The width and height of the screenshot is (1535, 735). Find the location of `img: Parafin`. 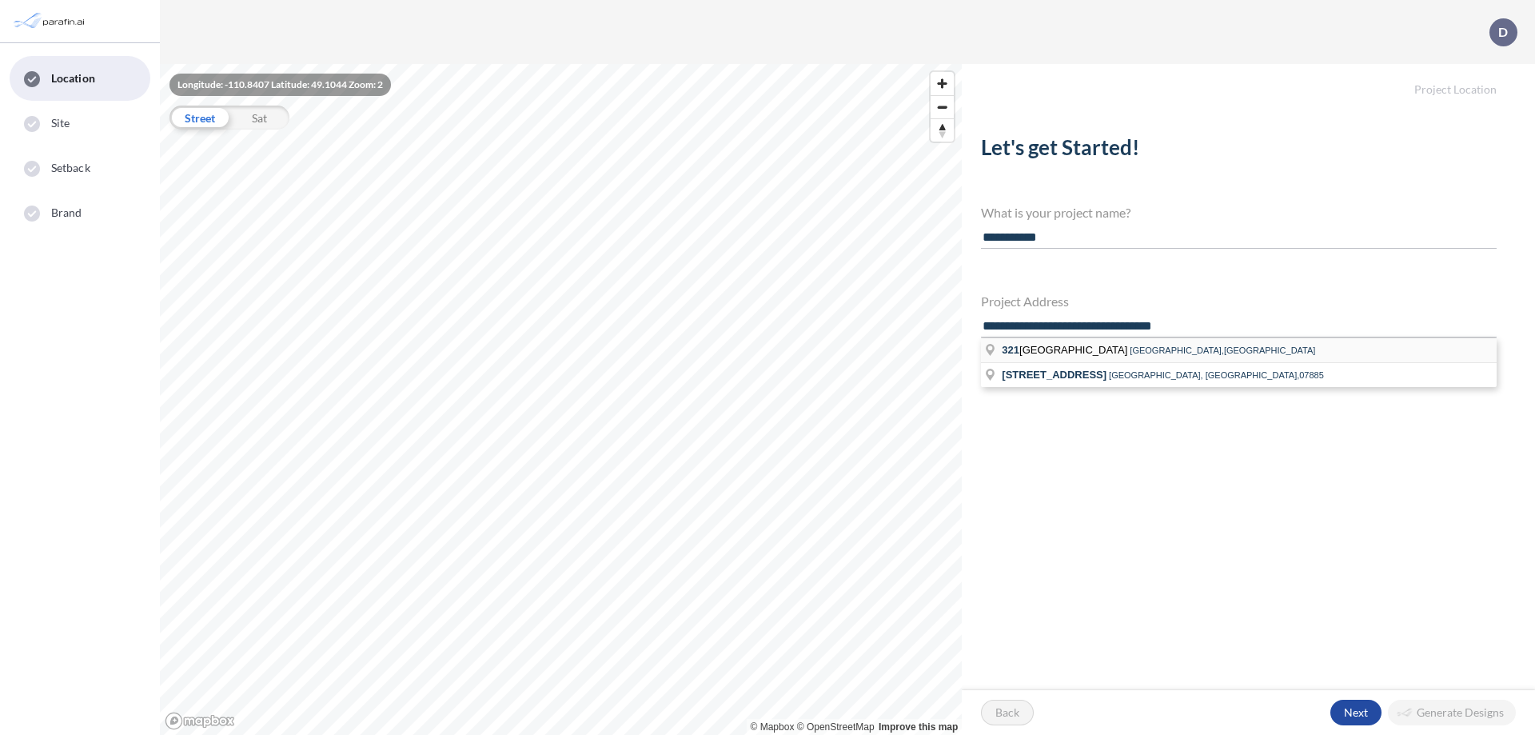

img: Parafin is located at coordinates (50, 21).